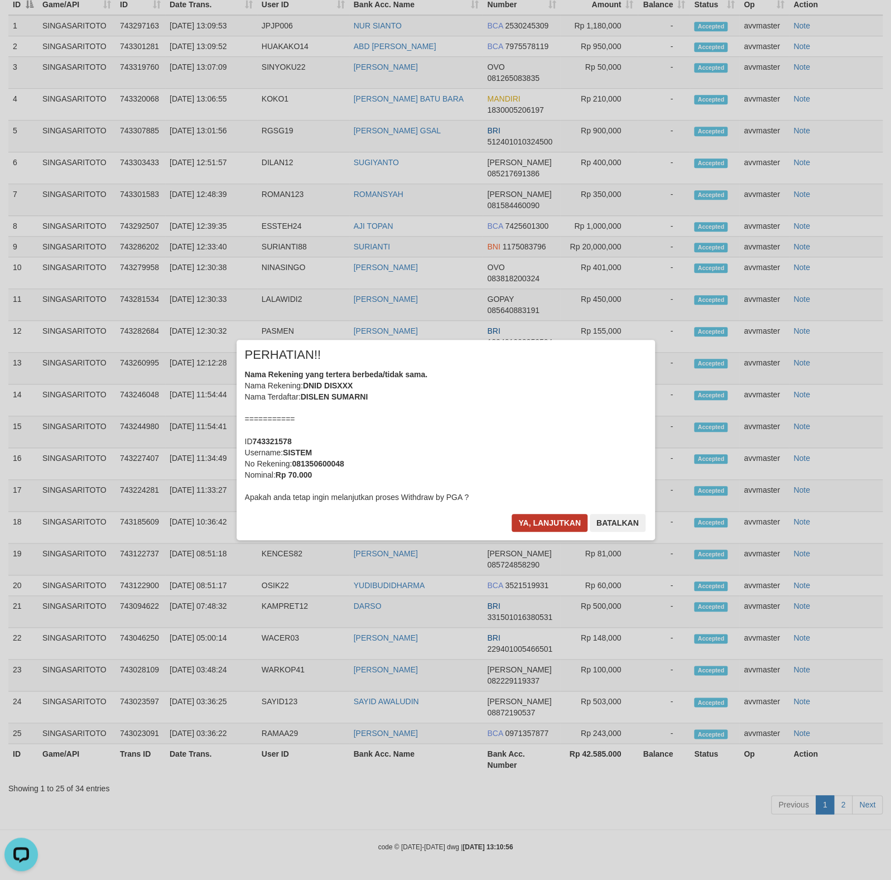 This screenshot has width=891, height=880. Describe the element at coordinates (549, 523) in the screenshot. I see `button: Ya, lanjutkan` at that location.